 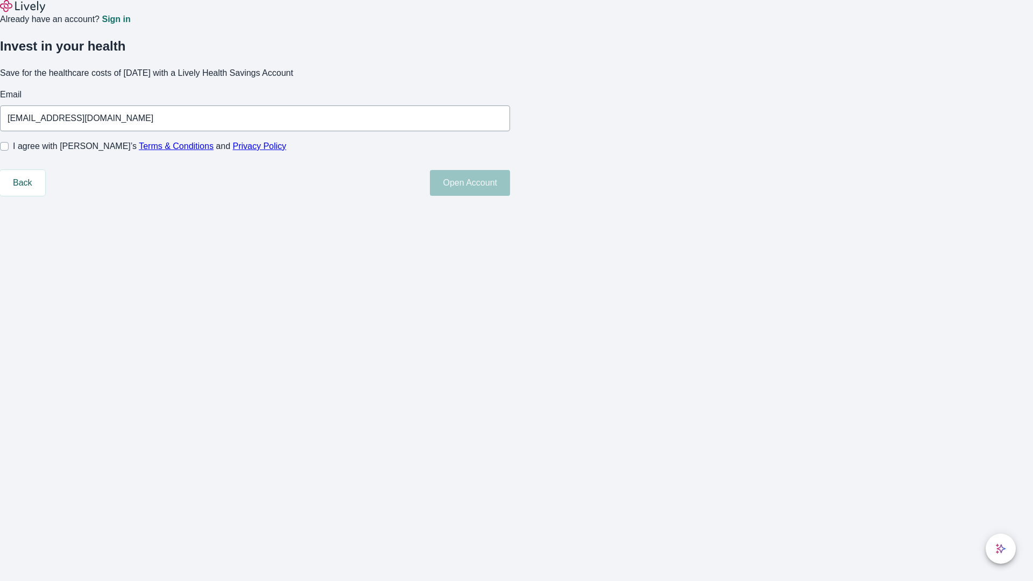 I want to click on a: Privacy Policy, so click(x=260, y=146).